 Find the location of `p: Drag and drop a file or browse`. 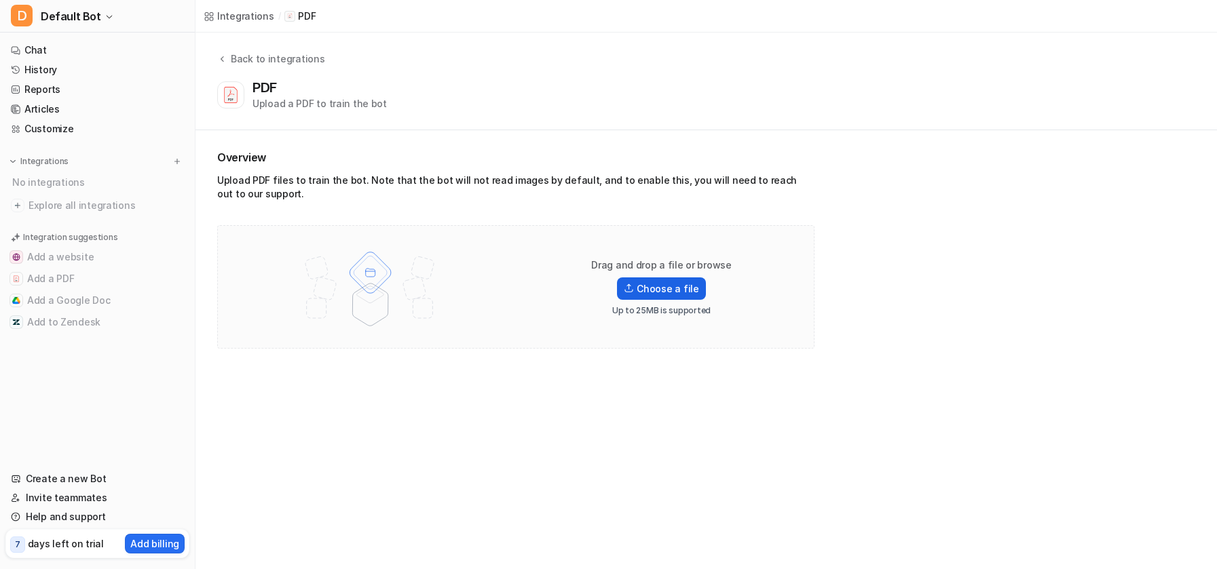

p: Drag and drop a file or browse is located at coordinates (661, 265).